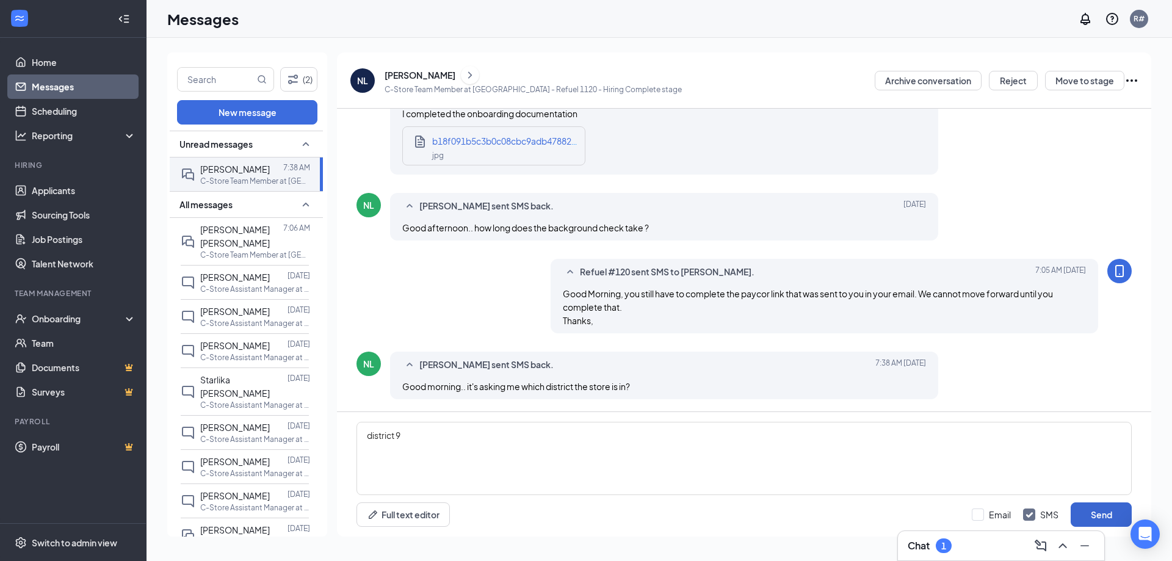 The height and width of the screenshot is (561, 1172). I want to click on svg: QuestionInfo, so click(1112, 19).